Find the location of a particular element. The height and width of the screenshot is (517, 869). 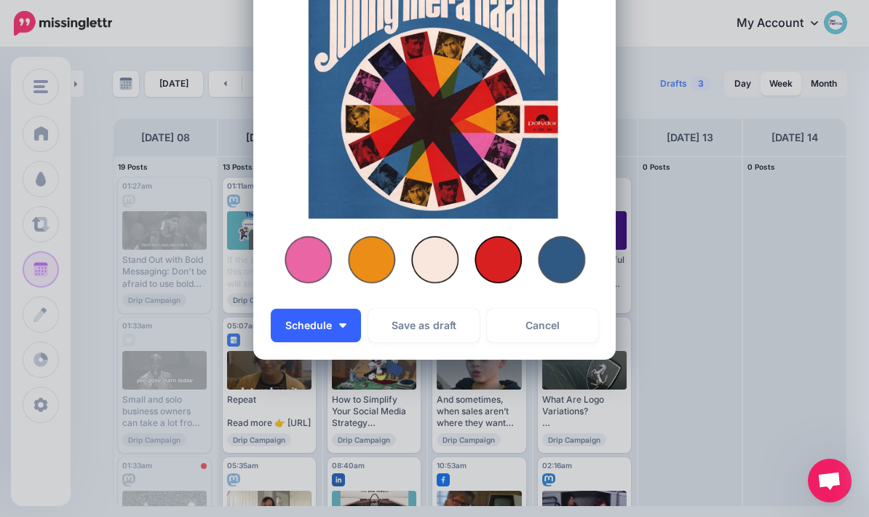

button: Save as draft is located at coordinates (424, 325).